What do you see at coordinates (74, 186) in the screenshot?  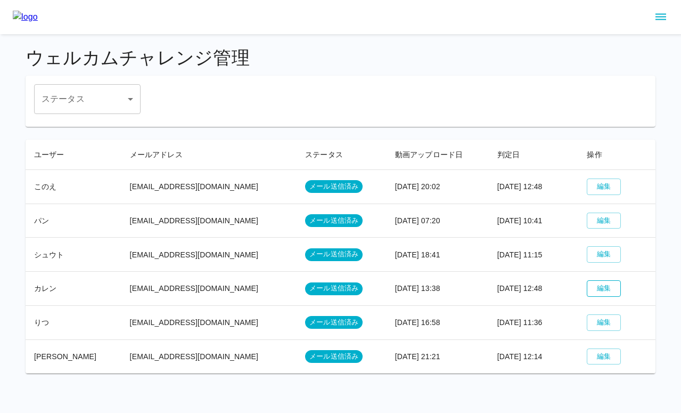 I see `td: このえ` at bounding box center [74, 186].